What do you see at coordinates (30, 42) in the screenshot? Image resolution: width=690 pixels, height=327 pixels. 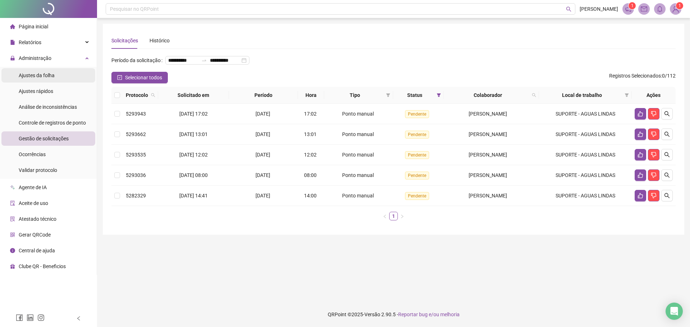 I see `span: Relatórios` at bounding box center [30, 42].